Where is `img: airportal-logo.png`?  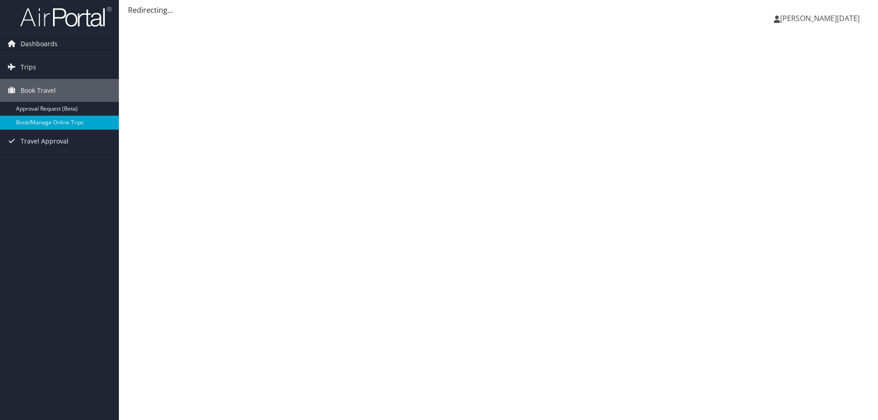
img: airportal-logo.png is located at coordinates (66, 16).